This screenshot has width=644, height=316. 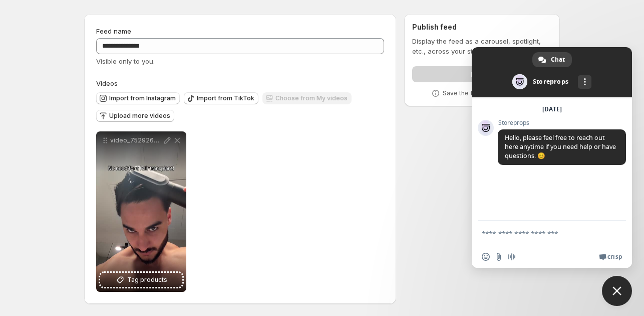 I want to click on a: Close chat, so click(x=617, y=290).